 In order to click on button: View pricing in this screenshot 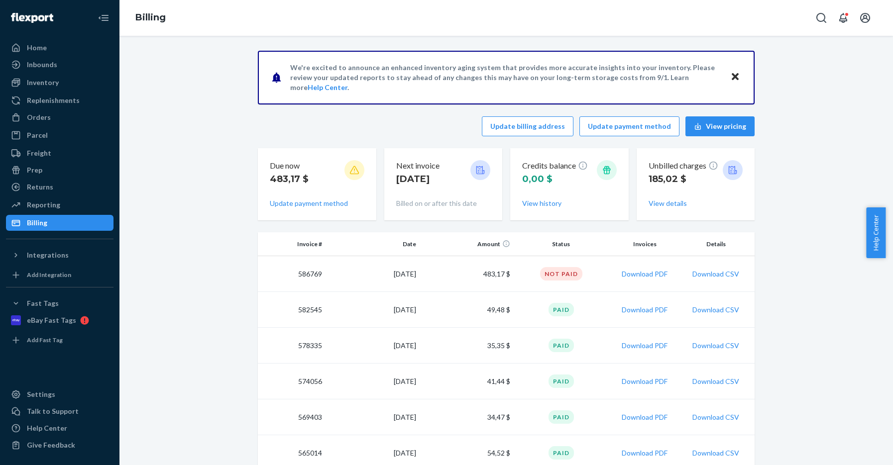, I will do `click(720, 126)`.